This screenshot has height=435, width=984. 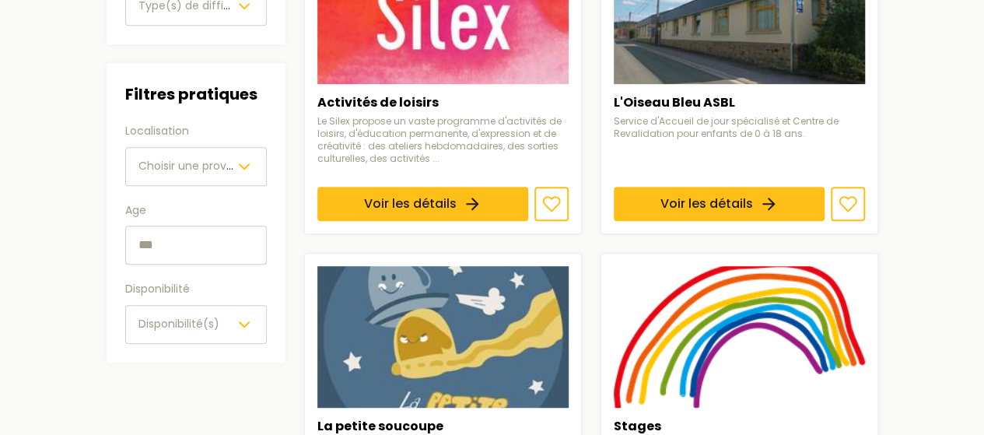 I want to click on span: Choisir une province, so click(x=194, y=166).